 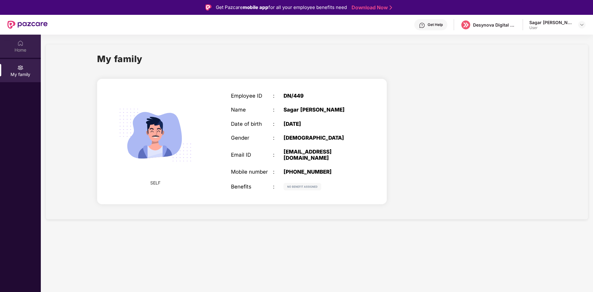 What do you see at coordinates (435, 25) in the screenshot?
I see `div: Get Help` at bounding box center [435, 25].